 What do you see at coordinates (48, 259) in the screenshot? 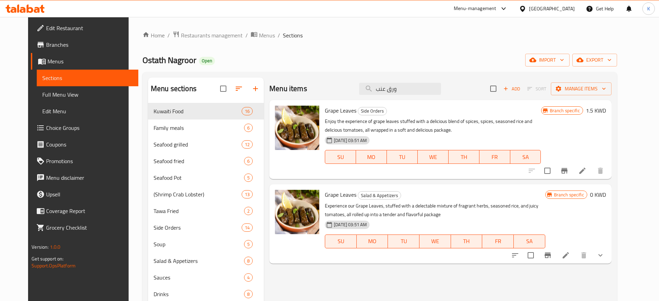
I see `span: Get support on:` at bounding box center [48, 259].